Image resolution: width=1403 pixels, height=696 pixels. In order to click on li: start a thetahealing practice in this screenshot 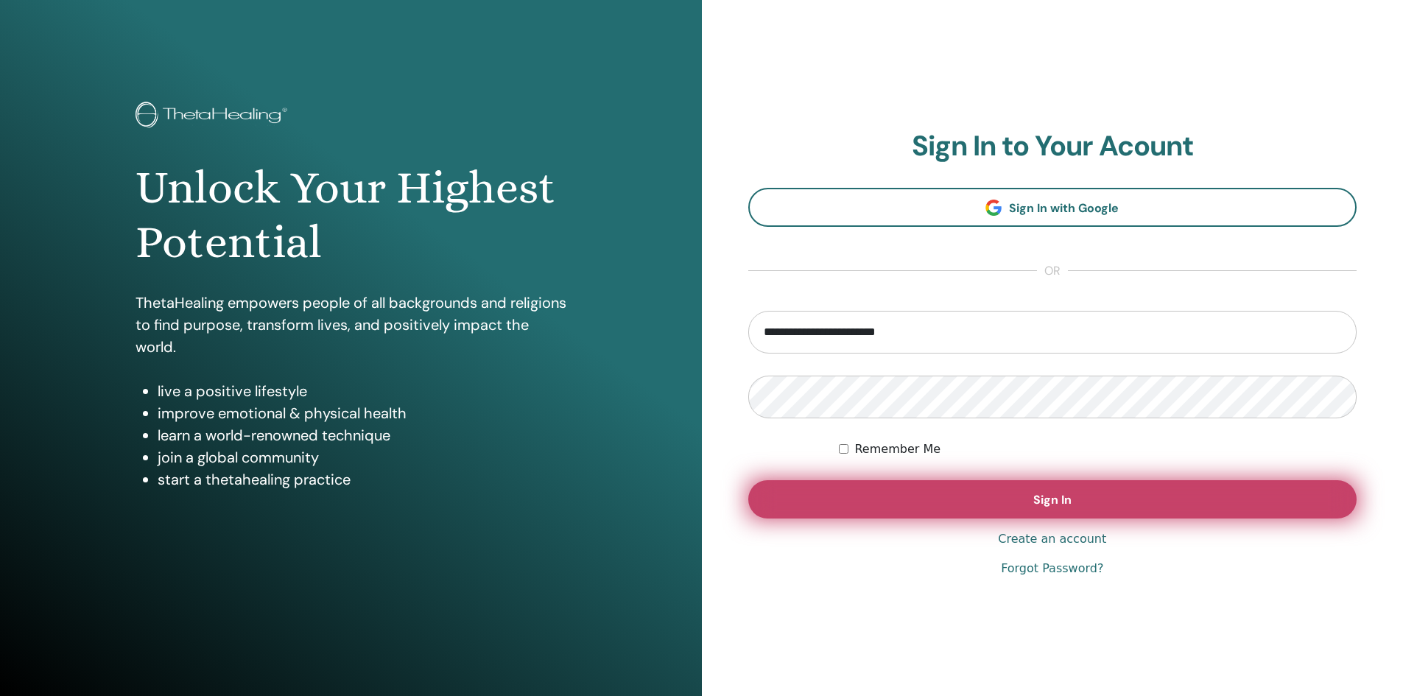, I will do `click(362, 480)`.